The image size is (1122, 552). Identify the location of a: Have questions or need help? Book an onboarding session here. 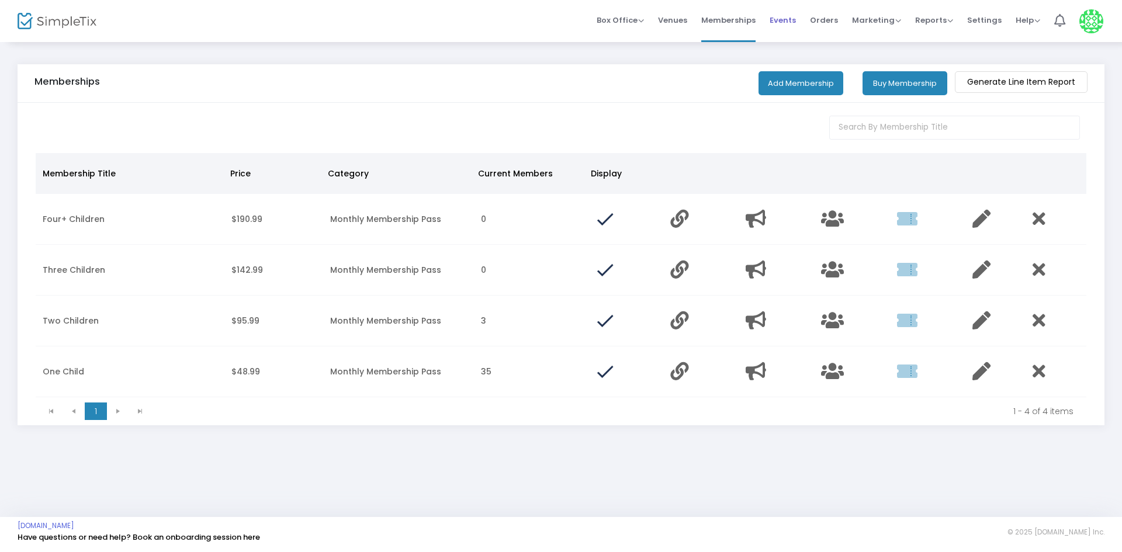
(139, 537).